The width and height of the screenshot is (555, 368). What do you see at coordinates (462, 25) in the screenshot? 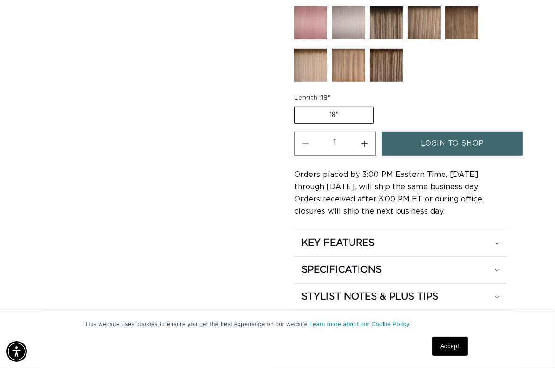
I see `a: Erie Root Tap - Tape In` at bounding box center [462, 25].